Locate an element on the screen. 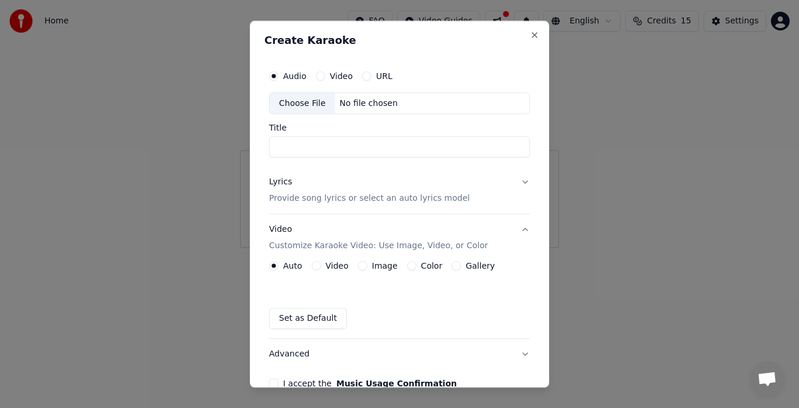 The width and height of the screenshot is (799, 408). div: Choose File is located at coordinates (302, 104).